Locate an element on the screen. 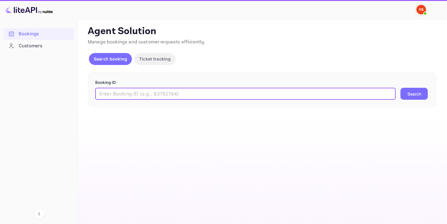  p: Agent Solution is located at coordinates (262, 32).